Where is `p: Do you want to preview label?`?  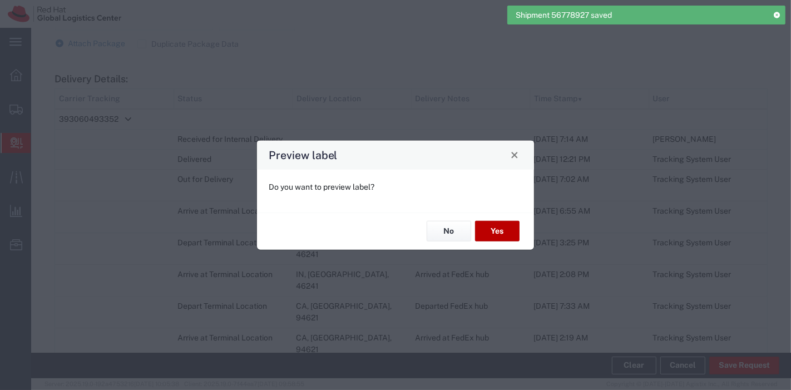
p: Do you want to preview label? is located at coordinates (395, 186).